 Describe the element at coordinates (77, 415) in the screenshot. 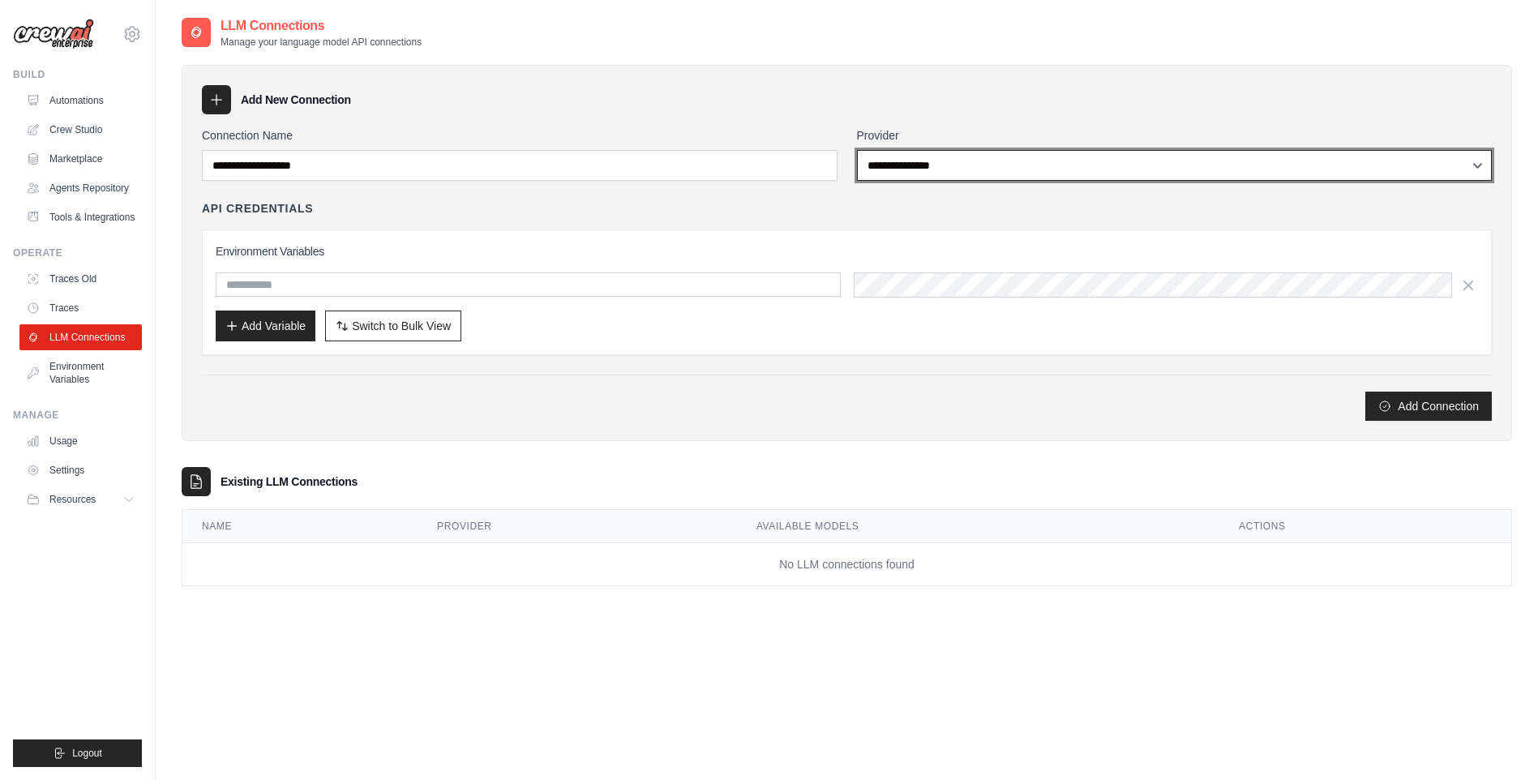

I see `div: Manage` at that location.